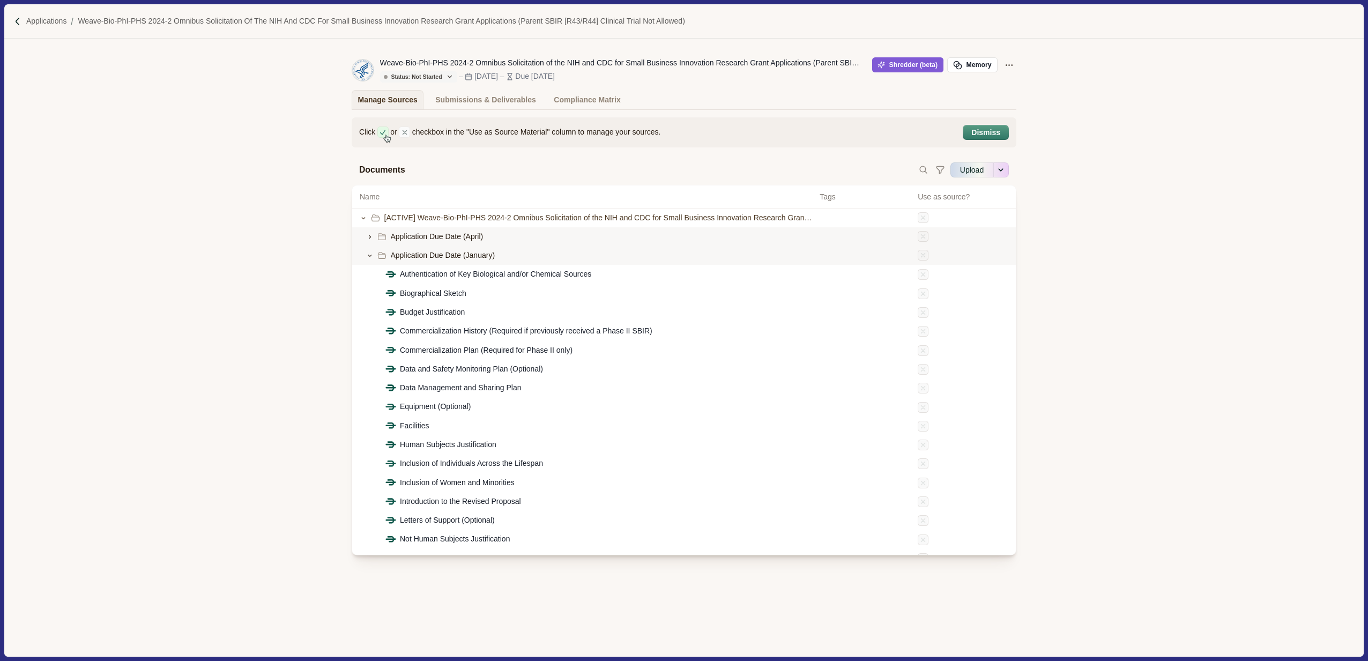 The height and width of the screenshot is (661, 1368). I want to click on button: Application Actions, so click(1009, 65).